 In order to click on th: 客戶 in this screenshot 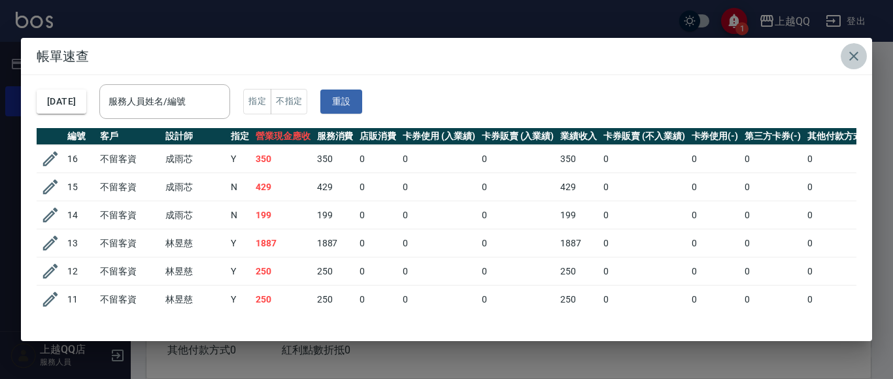, I will do `click(129, 137)`.